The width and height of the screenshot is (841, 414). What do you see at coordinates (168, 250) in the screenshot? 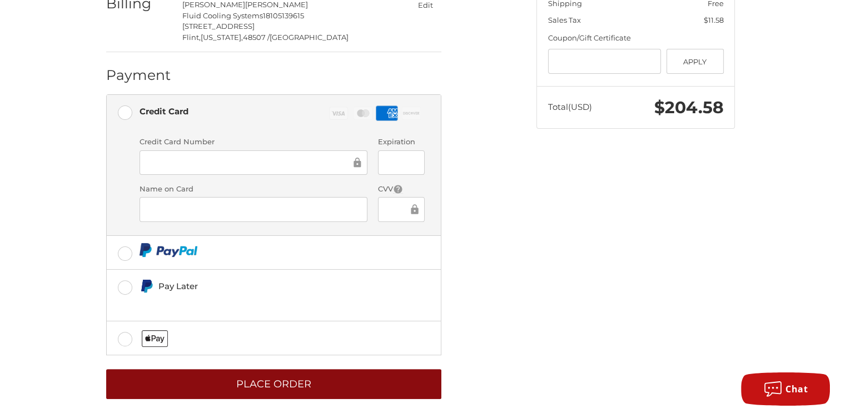
I see `img: PayPal icon` at bounding box center [168, 250].